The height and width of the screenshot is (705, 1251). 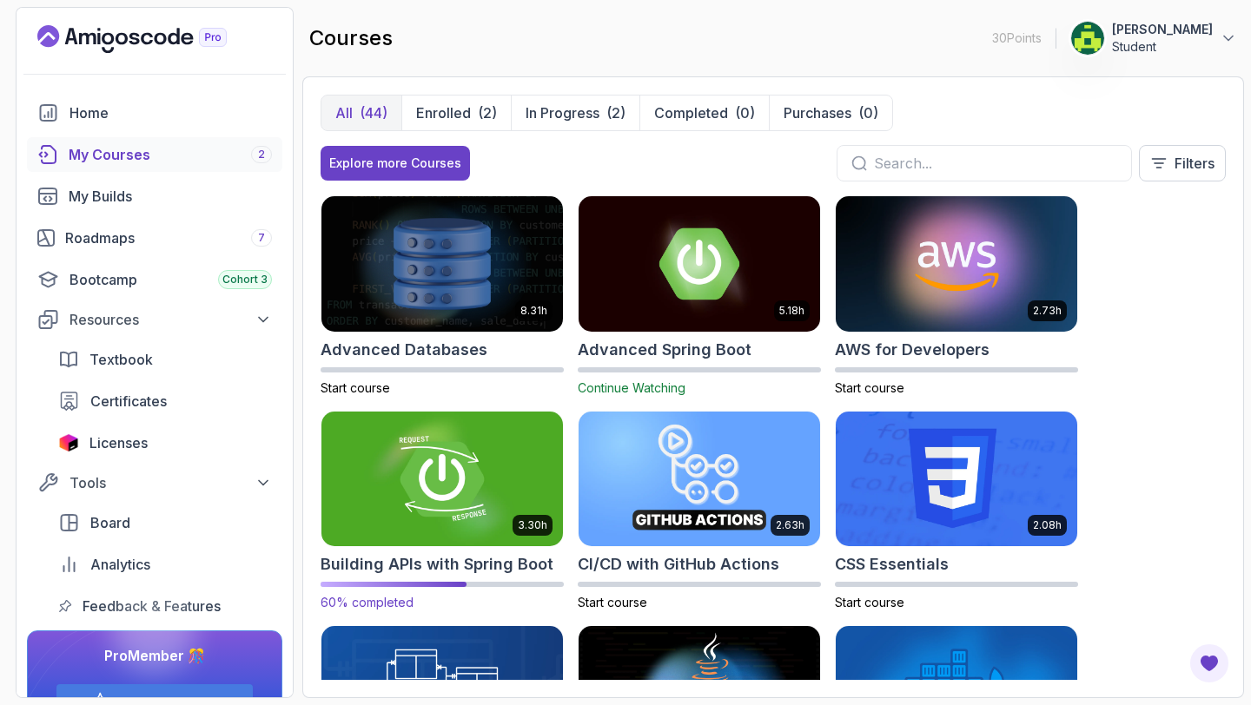 I want to click on p: Student, so click(x=1162, y=47).